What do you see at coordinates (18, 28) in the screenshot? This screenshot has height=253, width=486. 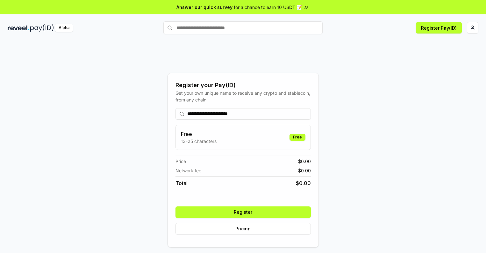 I see `img: reveel_dark` at bounding box center [18, 28].